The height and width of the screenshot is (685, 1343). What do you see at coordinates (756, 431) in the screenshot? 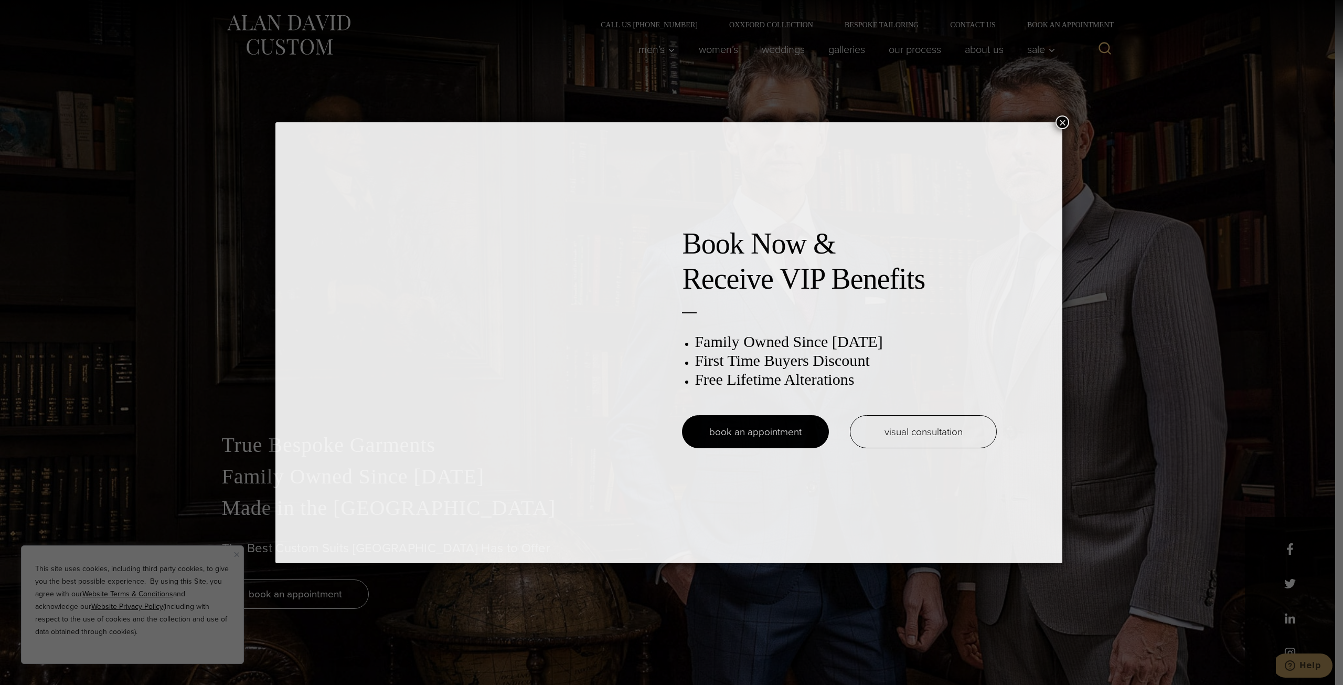
I see `a: book an appointment` at bounding box center [756, 431].